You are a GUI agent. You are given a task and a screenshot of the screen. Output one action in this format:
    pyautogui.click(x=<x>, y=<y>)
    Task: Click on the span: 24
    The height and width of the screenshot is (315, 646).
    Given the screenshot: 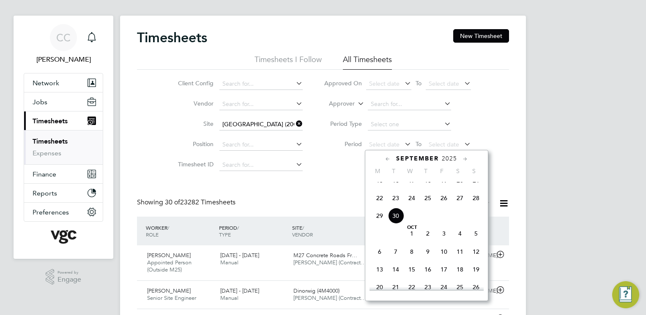 What is the action you would take?
    pyautogui.click(x=444, y=287)
    